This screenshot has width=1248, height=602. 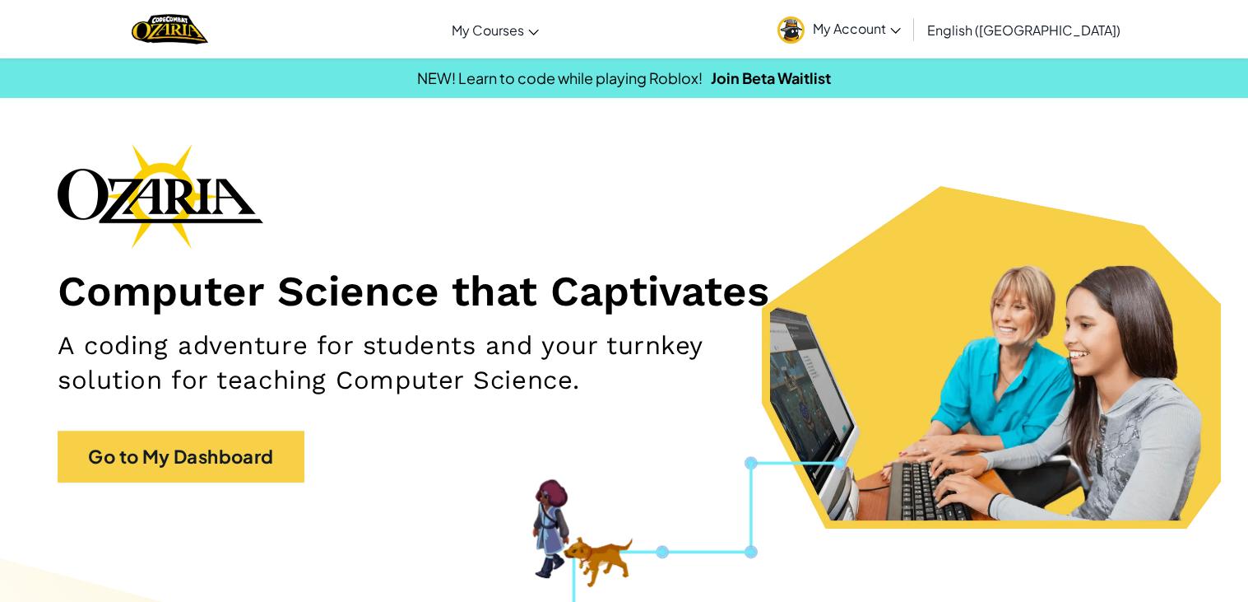 What do you see at coordinates (791, 30) in the screenshot?
I see `img: avatar` at bounding box center [791, 30].